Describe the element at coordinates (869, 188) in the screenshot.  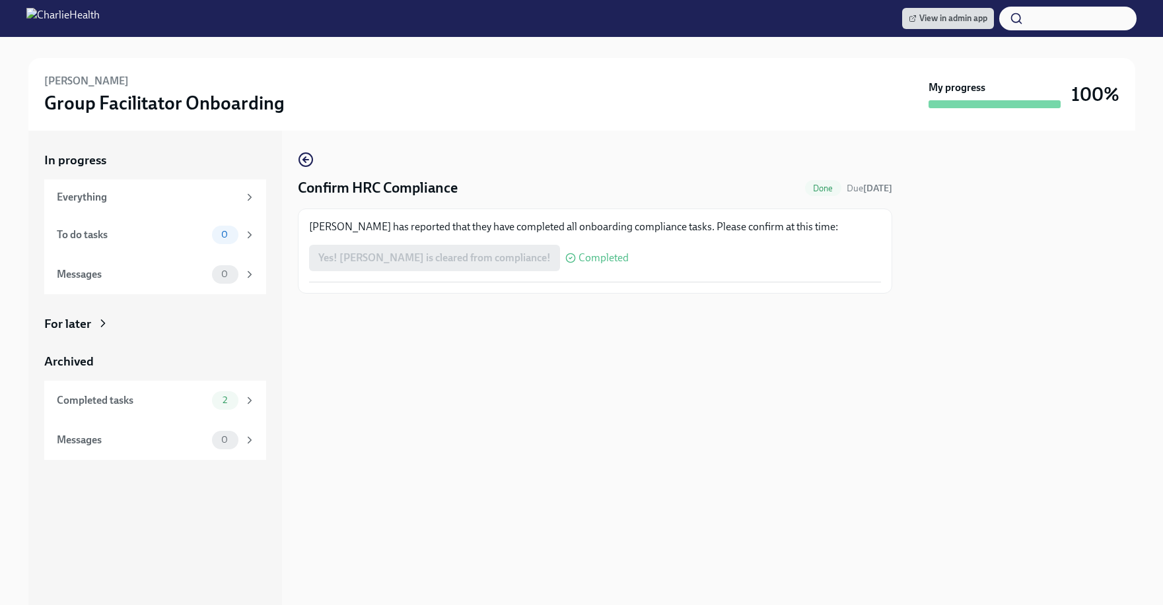
I see `span: Due` at that location.